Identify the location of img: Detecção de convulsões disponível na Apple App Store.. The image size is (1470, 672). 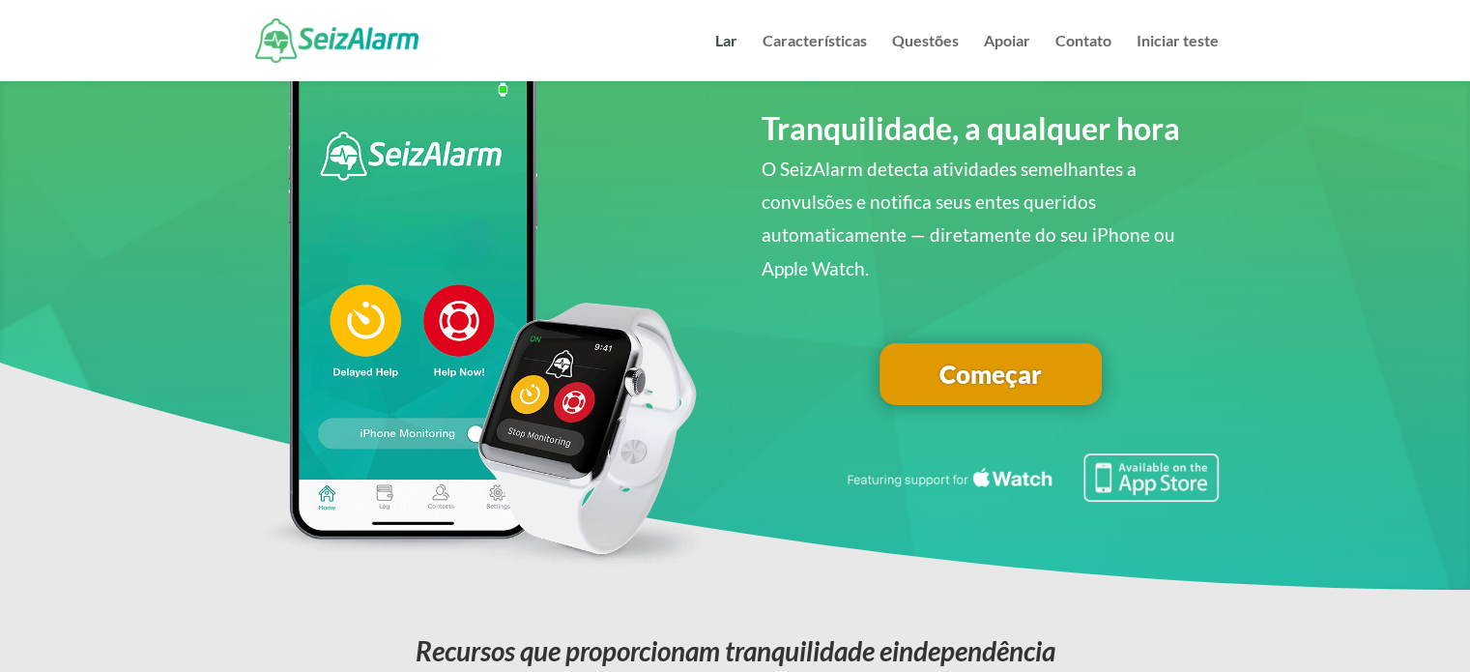
(1031, 477).